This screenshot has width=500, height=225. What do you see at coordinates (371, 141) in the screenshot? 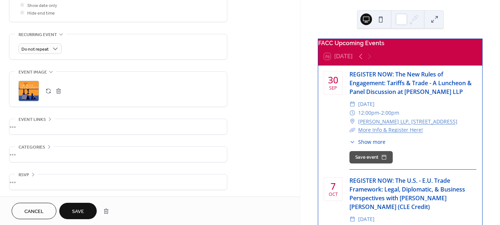
I see `span: Show more` at bounding box center [371, 141].